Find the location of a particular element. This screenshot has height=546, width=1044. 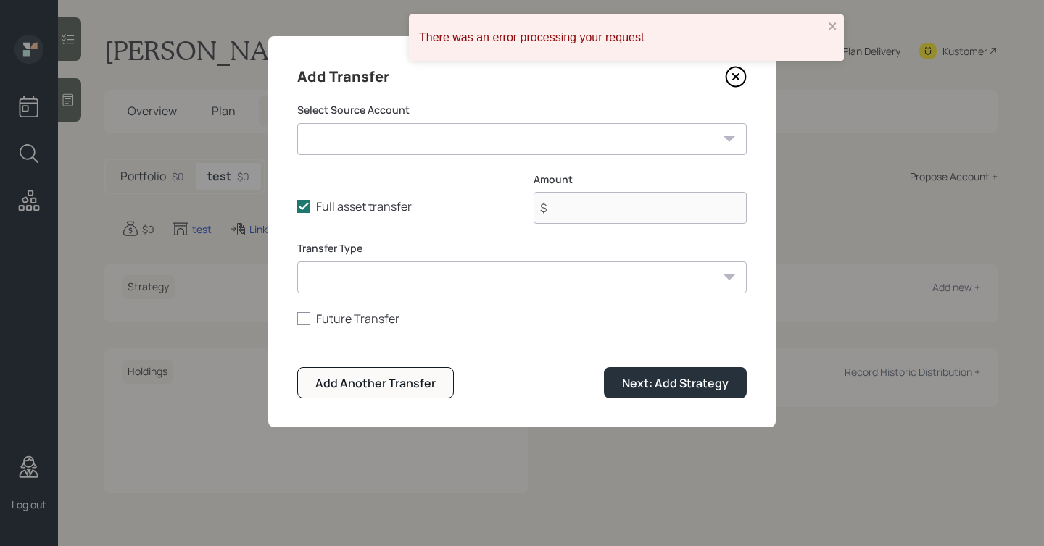

div: Next: Add Strategy is located at coordinates (675, 383).